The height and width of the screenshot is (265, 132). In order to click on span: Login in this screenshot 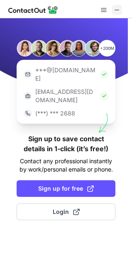, I will do `click(66, 212)`.